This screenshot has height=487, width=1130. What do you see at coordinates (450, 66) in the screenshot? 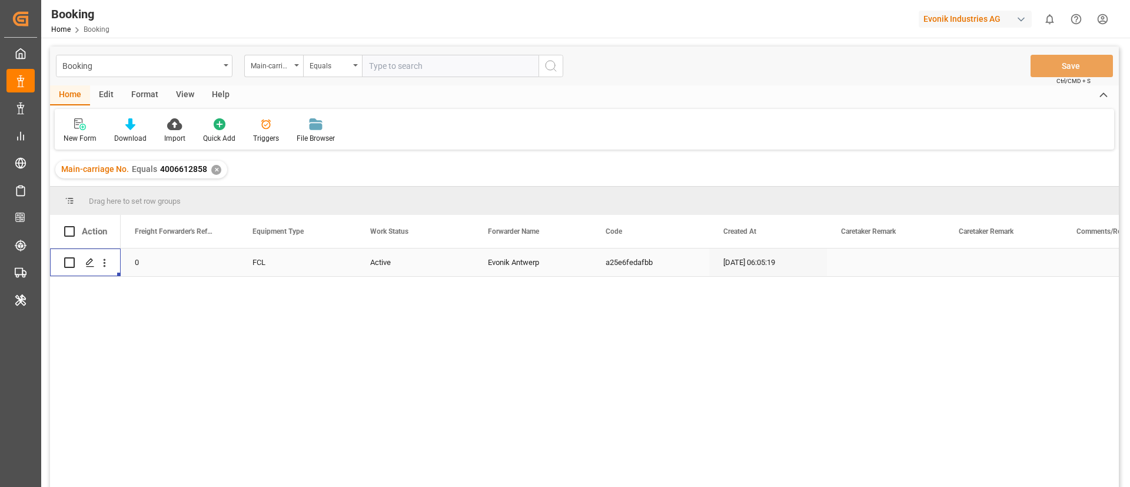
I see `input: Type to search` at bounding box center [450, 66].